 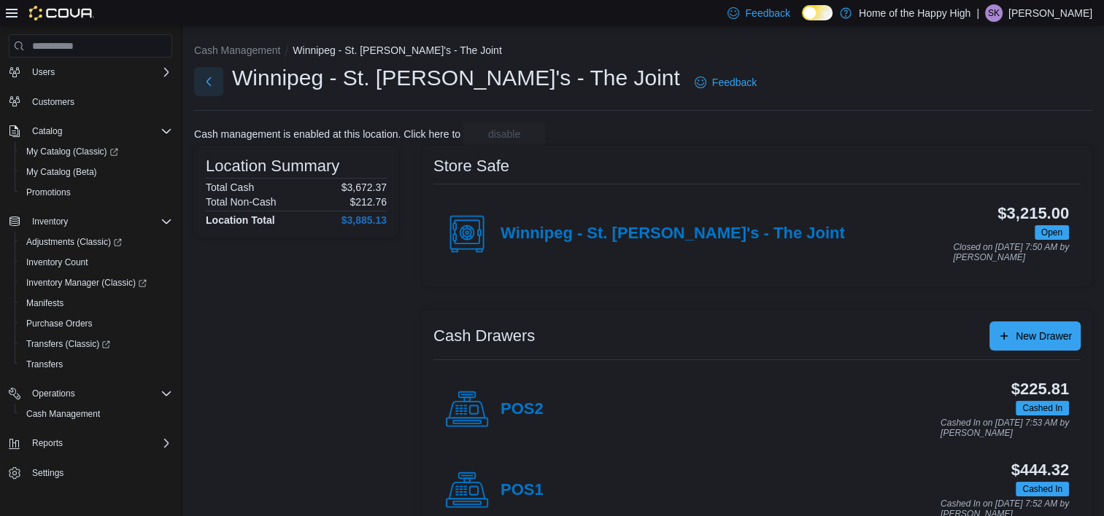 I want to click on a: Customers, so click(x=53, y=102).